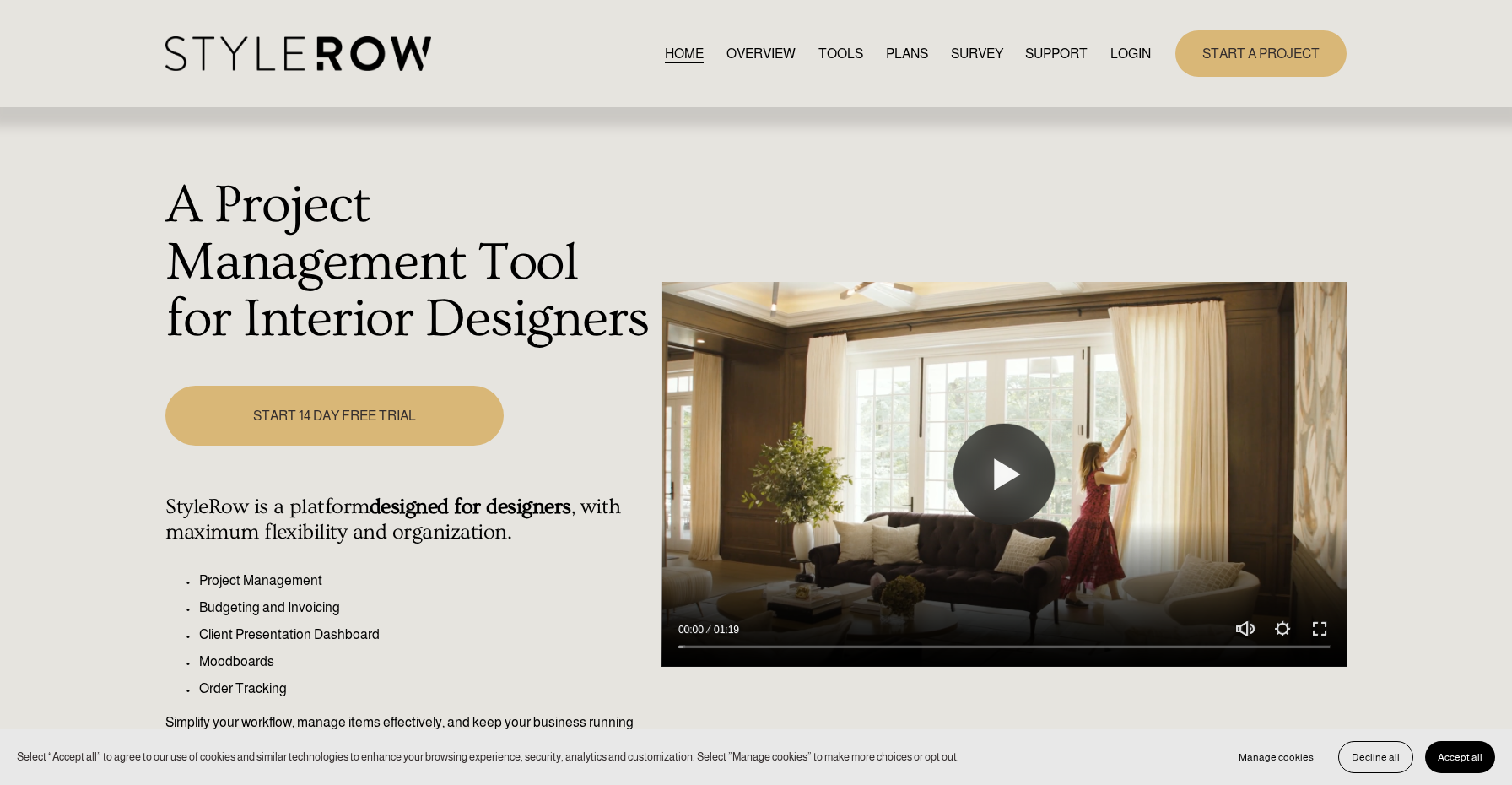 Image resolution: width=1512 pixels, height=785 pixels. I want to click on a: START A PROJECT, so click(1261, 54).